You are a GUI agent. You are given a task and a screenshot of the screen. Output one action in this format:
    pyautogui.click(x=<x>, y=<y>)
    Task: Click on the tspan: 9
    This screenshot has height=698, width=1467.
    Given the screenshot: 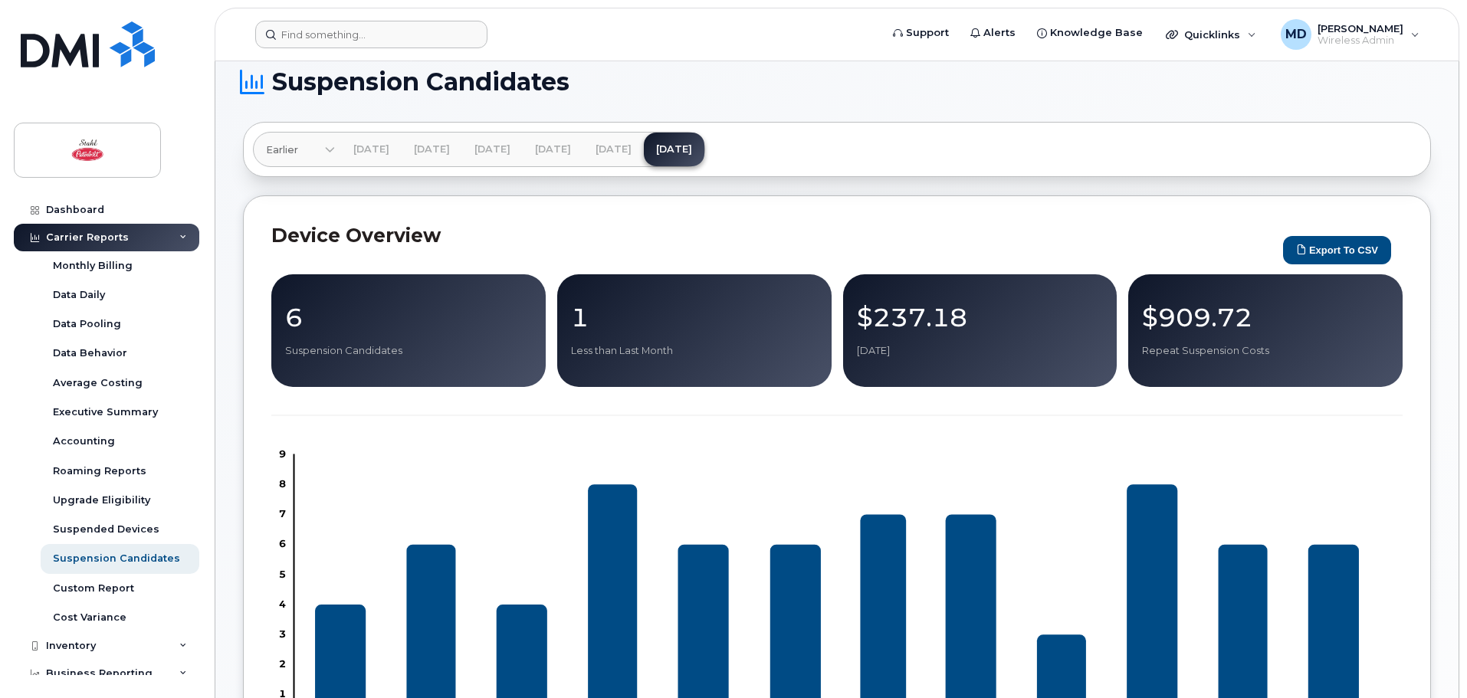 What is the action you would take?
    pyautogui.click(x=282, y=454)
    